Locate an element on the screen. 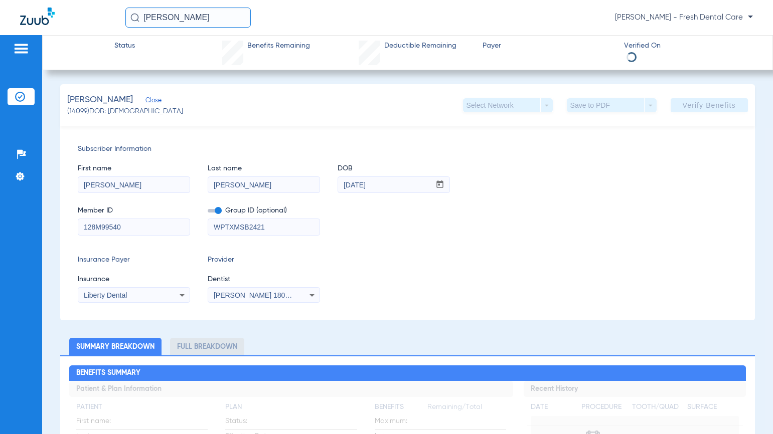  span: Liberty Dental is located at coordinates (105, 295).